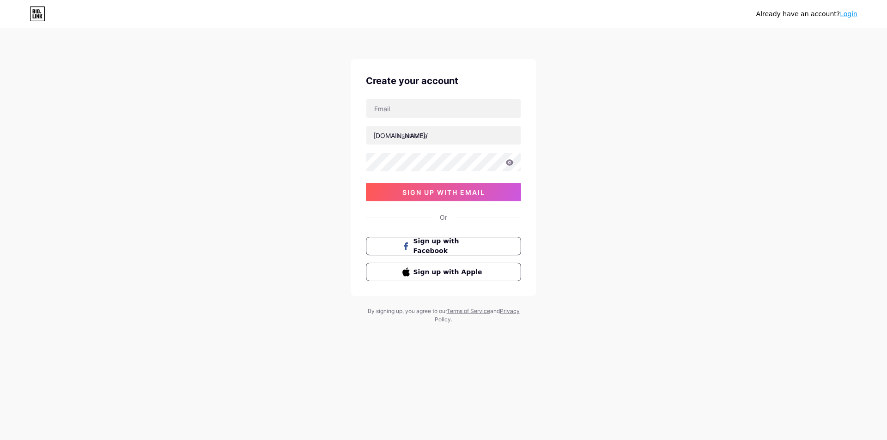  Describe the element at coordinates (443, 192) in the screenshot. I see `button: sign up with email` at that location.